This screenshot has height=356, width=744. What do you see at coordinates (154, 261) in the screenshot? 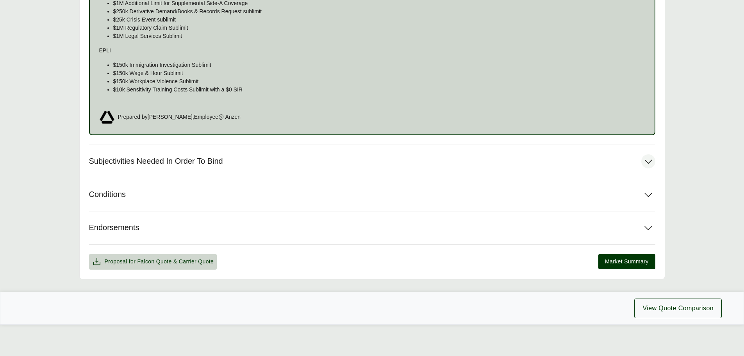
I see `span: Falcon Quote` at bounding box center [154, 261].